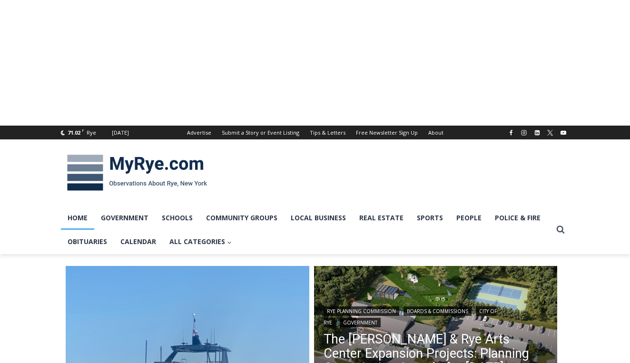 The width and height of the screenshot is (630, 363). I want to click on a: Submit a Story or Event Listing, so click(260, 132).